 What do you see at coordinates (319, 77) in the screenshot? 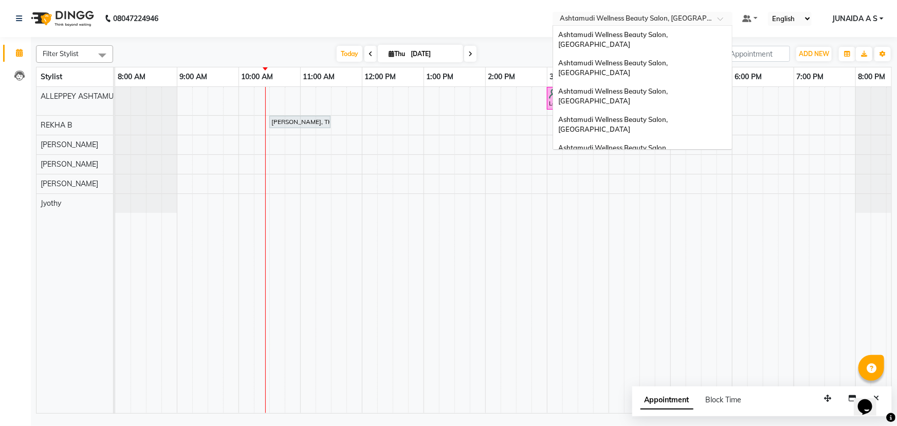
I see `a: 11:00 AM` at bounding box center [319, 77].